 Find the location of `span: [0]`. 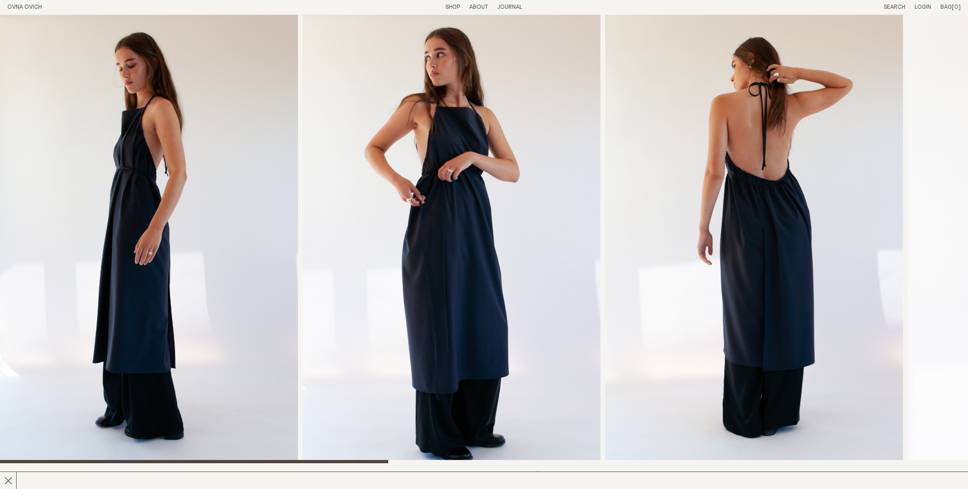

span: [0] is located at coordinates (956, 7).